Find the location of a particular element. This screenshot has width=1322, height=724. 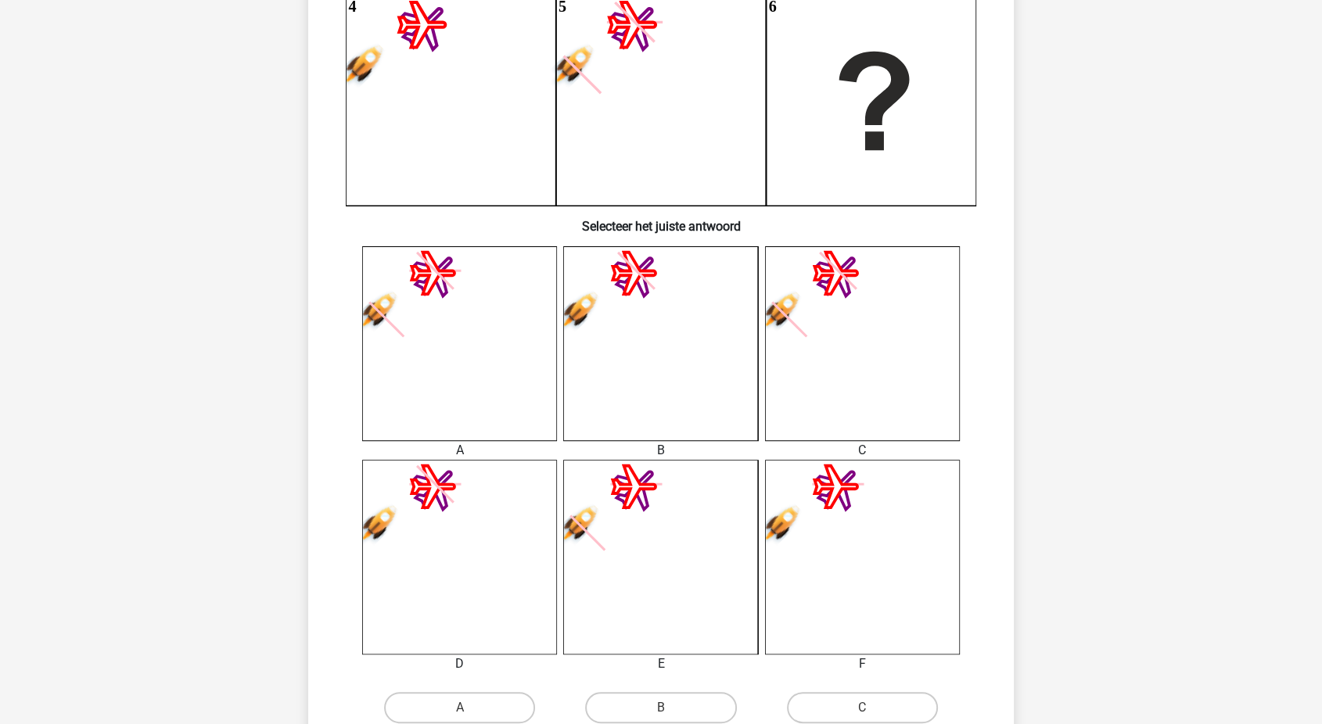

div: A is located at coordinates (459, 451).